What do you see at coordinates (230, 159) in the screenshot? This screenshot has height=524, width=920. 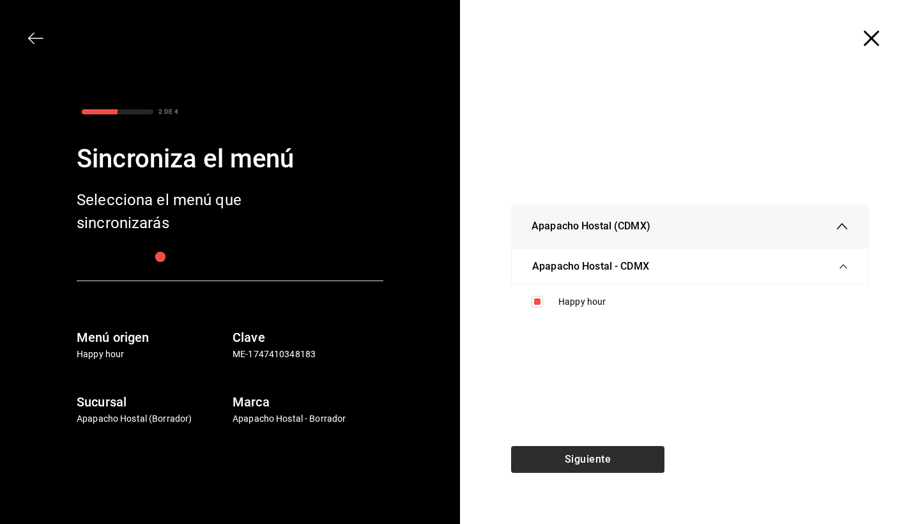 I see `div: Sincroniza el menú` at bounding box center [230, 159].